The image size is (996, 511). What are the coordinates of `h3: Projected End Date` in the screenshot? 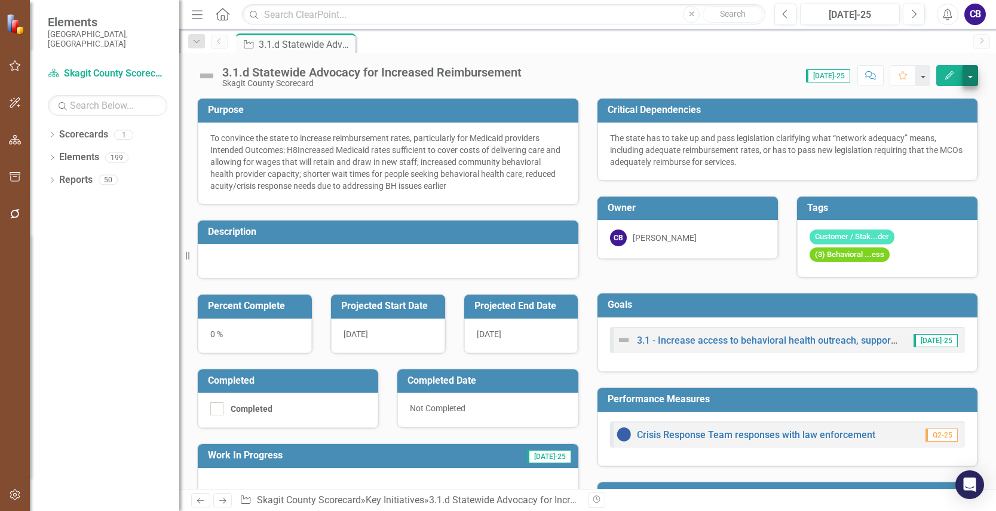 It's located at (523, 306).